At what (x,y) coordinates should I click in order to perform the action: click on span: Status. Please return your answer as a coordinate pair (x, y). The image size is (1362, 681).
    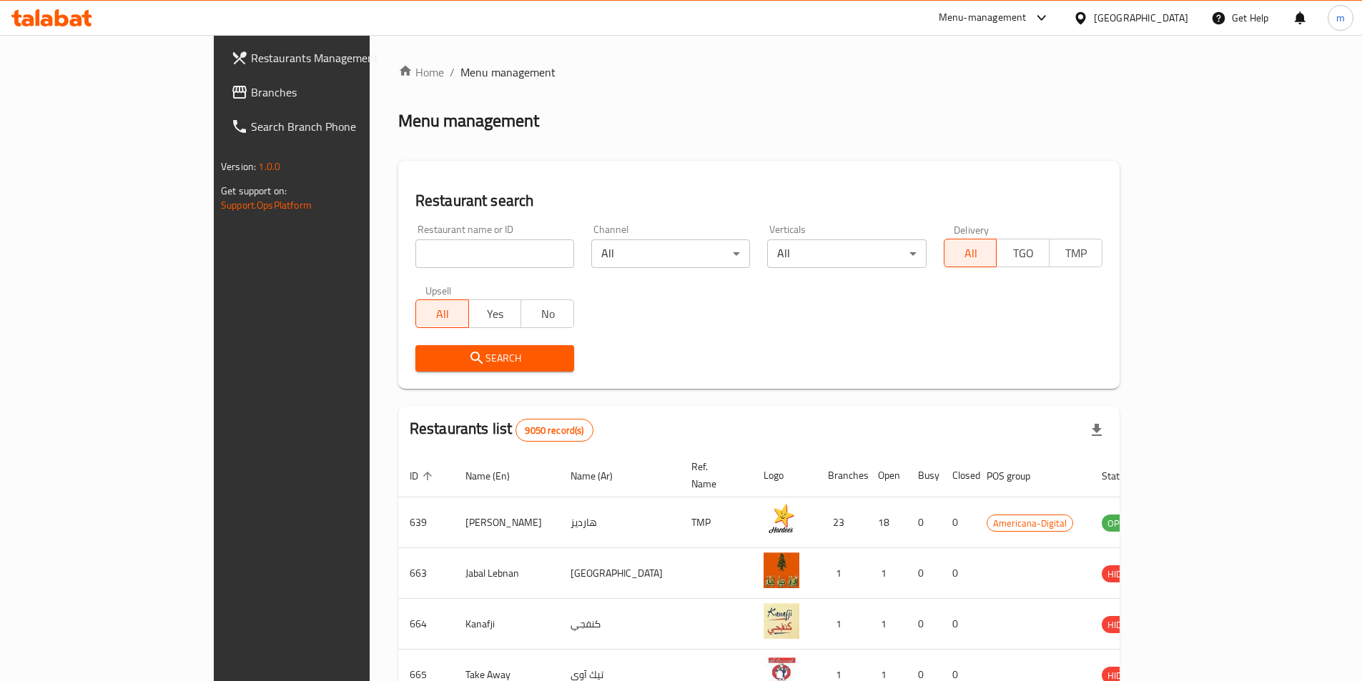
    Looking at the image, I should click on (1124, 476).